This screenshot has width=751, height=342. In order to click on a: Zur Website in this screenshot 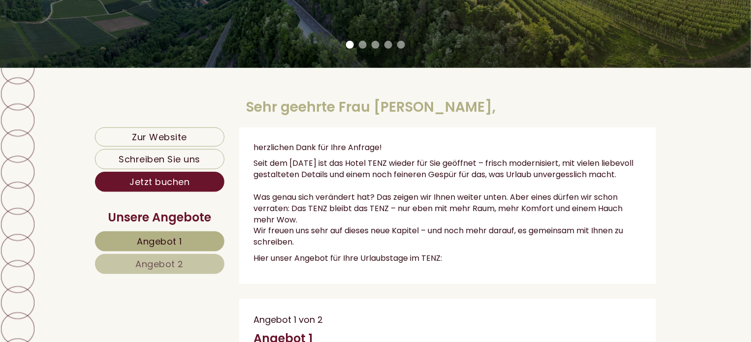, I will do `click(159, 137)`.